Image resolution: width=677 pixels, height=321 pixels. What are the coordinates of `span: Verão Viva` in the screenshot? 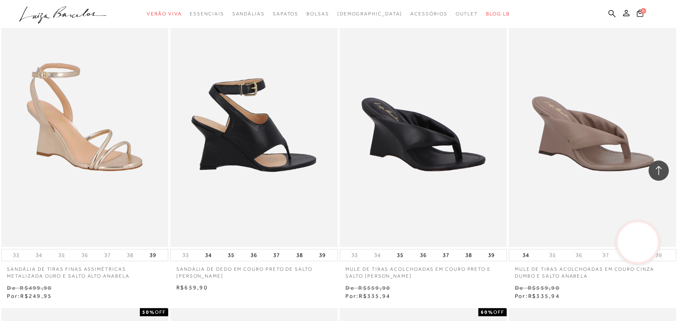 It's located at (164, 14).